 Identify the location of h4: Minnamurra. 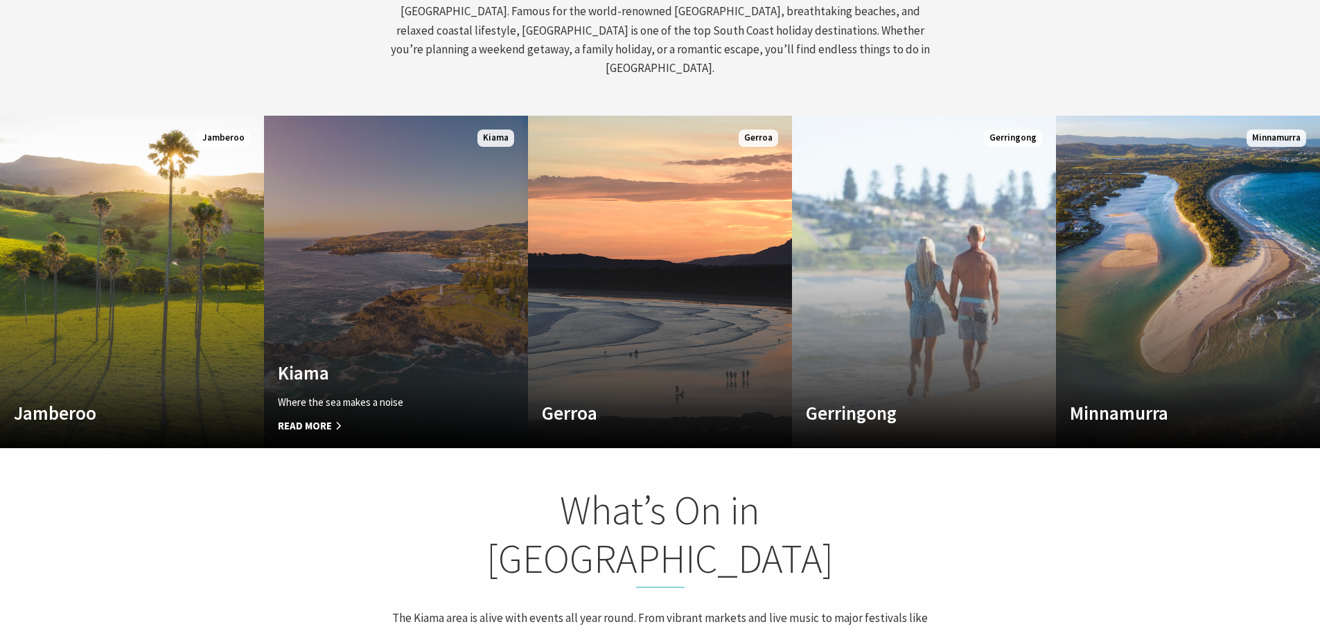
(1168, 413).